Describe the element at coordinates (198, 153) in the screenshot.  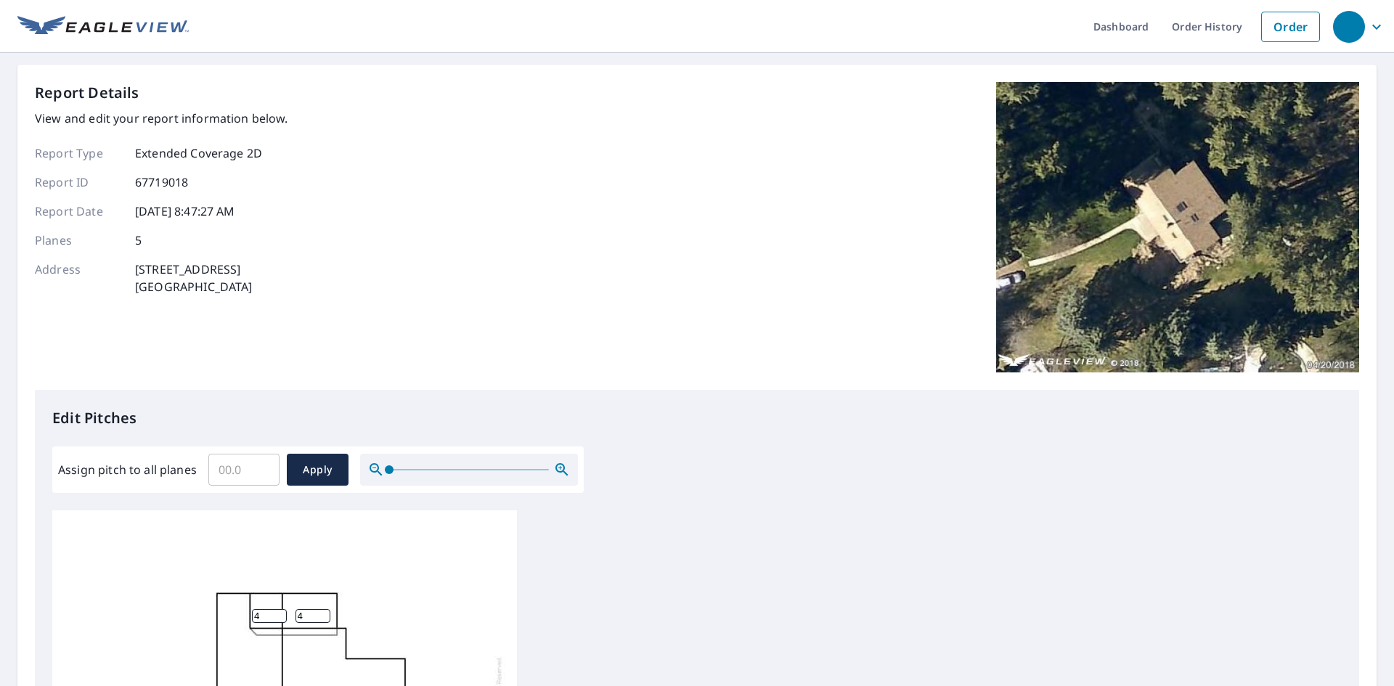
I see `p: Extended Coverage 2D` at that location.